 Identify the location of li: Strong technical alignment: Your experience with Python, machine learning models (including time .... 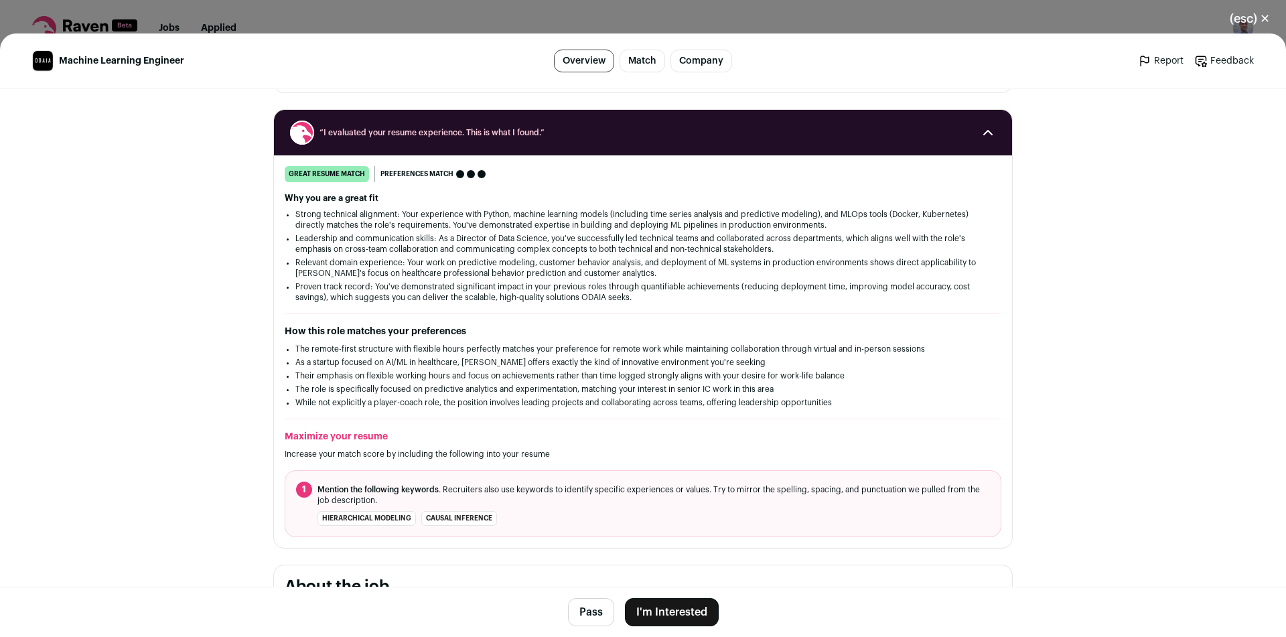
(643, 220).